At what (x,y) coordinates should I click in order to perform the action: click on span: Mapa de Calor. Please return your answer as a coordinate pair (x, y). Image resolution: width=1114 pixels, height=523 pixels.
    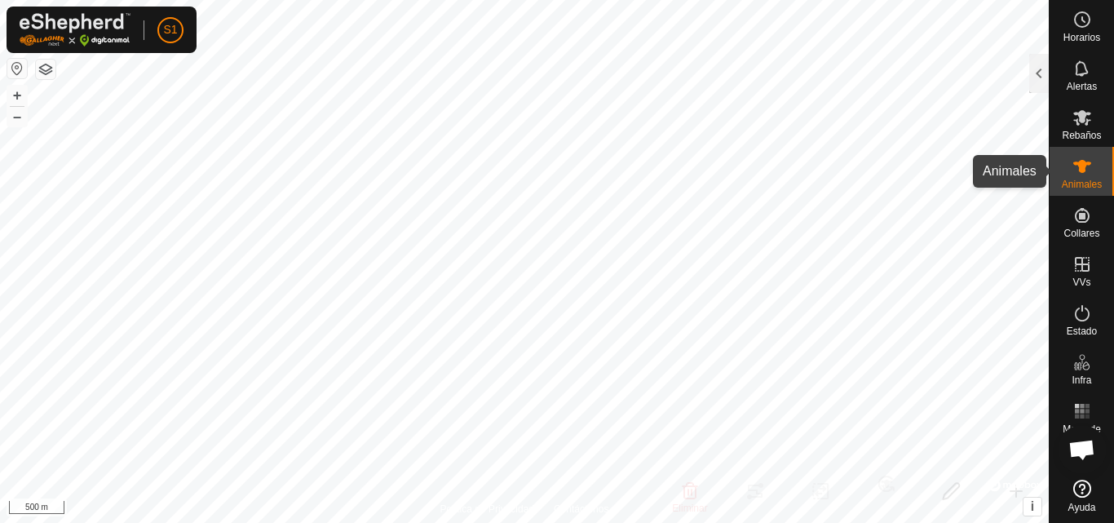
    Looking at the image, I should click on (1081, 434).